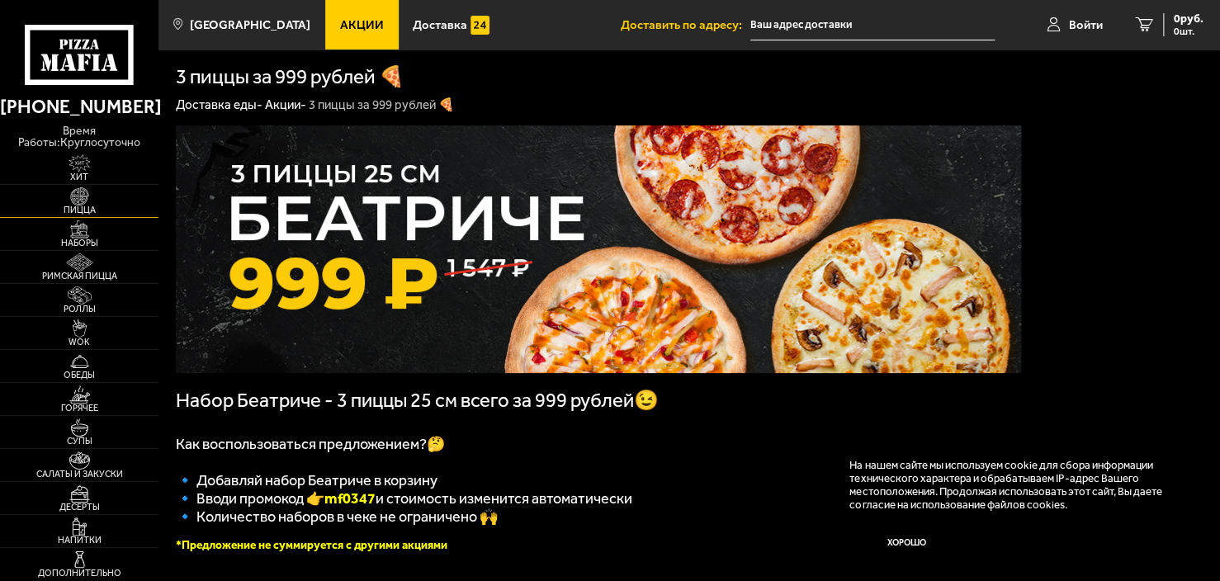 The height and width of the screenshot is (581, 1220). I want to click on p: На нашем сайте мы используем cookie для сбора информации технического характера и обрабатываем IP..., so click(1015, 485).